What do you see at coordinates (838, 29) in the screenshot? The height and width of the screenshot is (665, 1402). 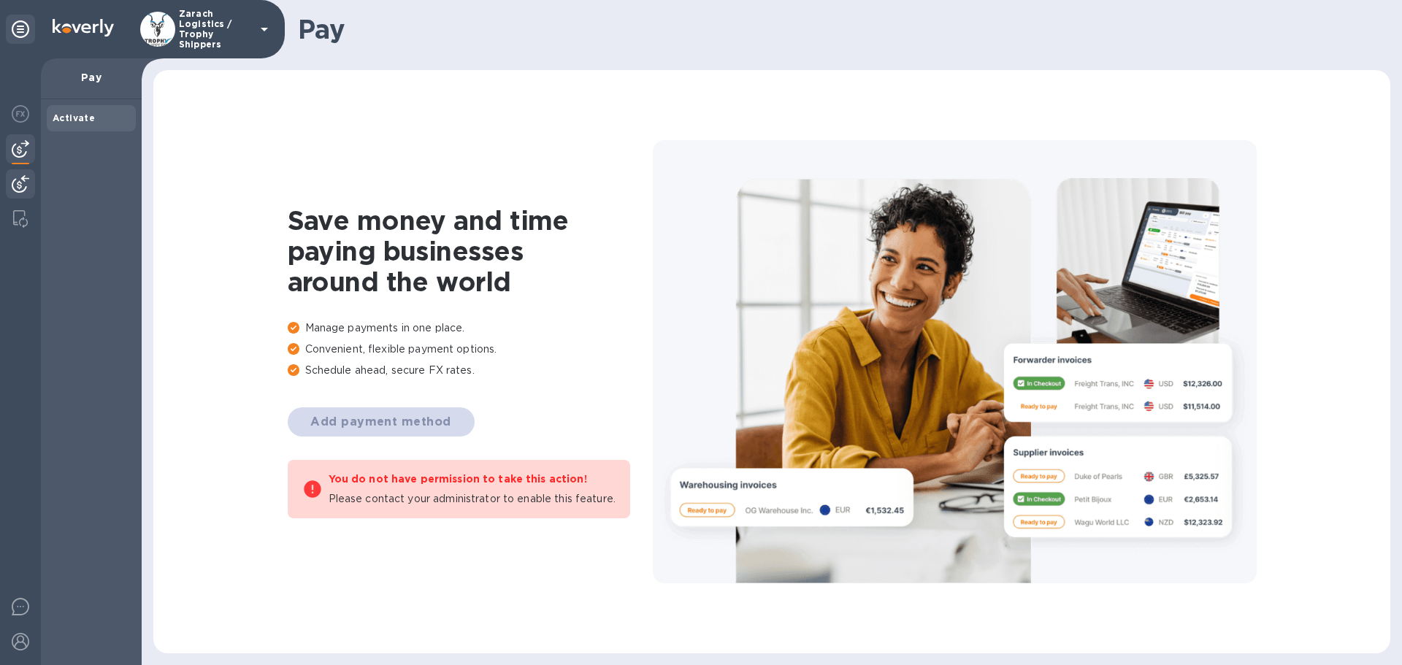 I see `h1: Pay` at bounding box center [838, 29].